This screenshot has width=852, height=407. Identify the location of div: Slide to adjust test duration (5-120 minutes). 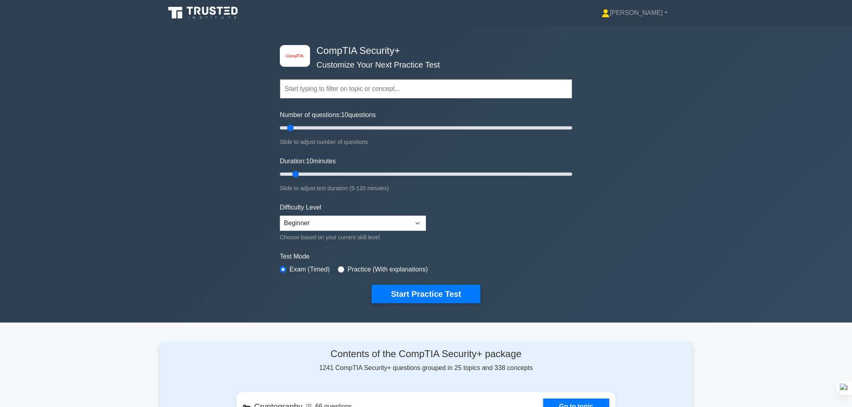
(426, 188).